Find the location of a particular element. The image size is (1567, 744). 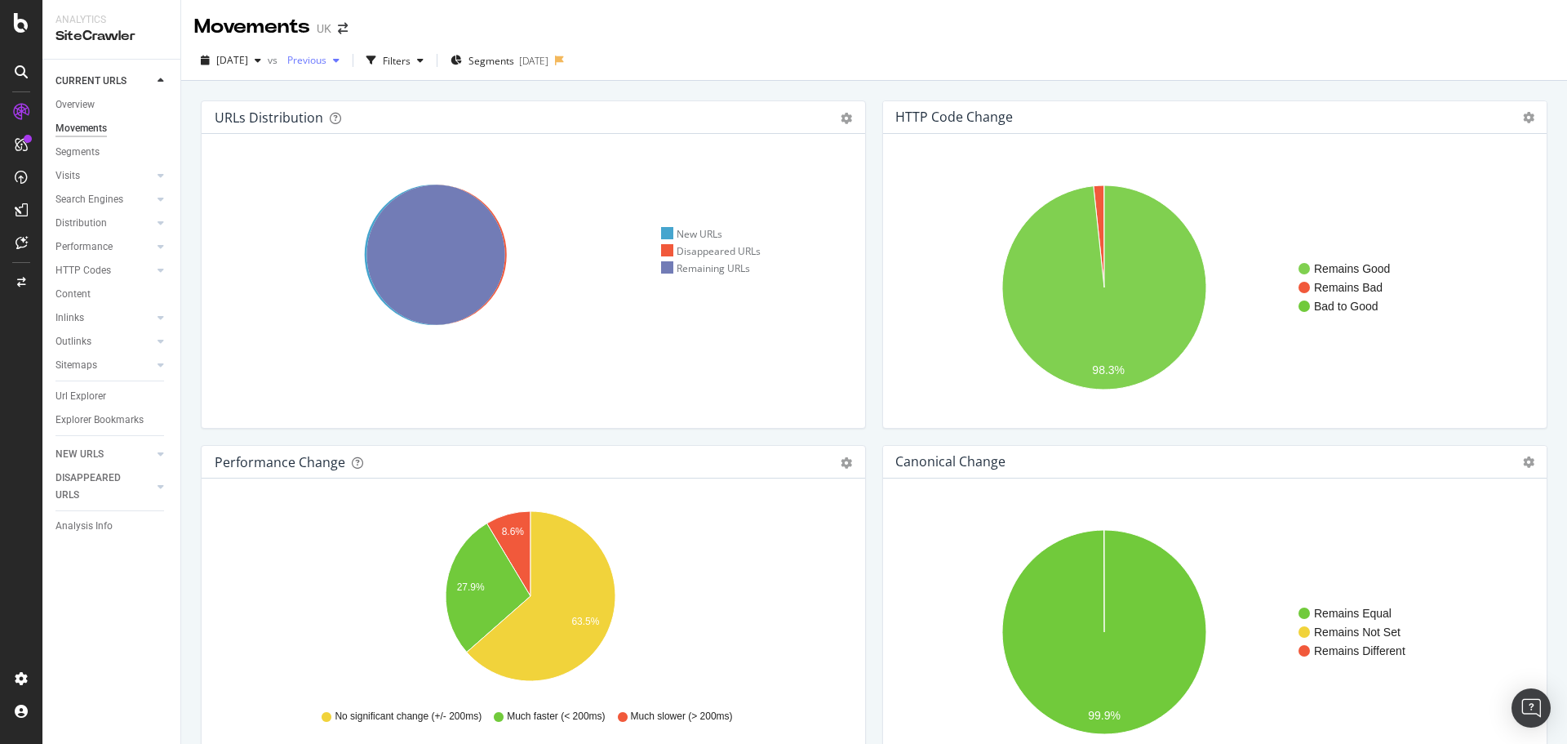

a: Movements is located at coordinates (112, 128).